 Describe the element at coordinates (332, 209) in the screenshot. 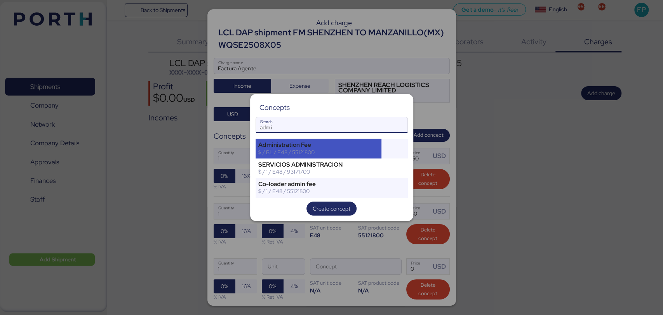

I see `button: Create concept` at that location.